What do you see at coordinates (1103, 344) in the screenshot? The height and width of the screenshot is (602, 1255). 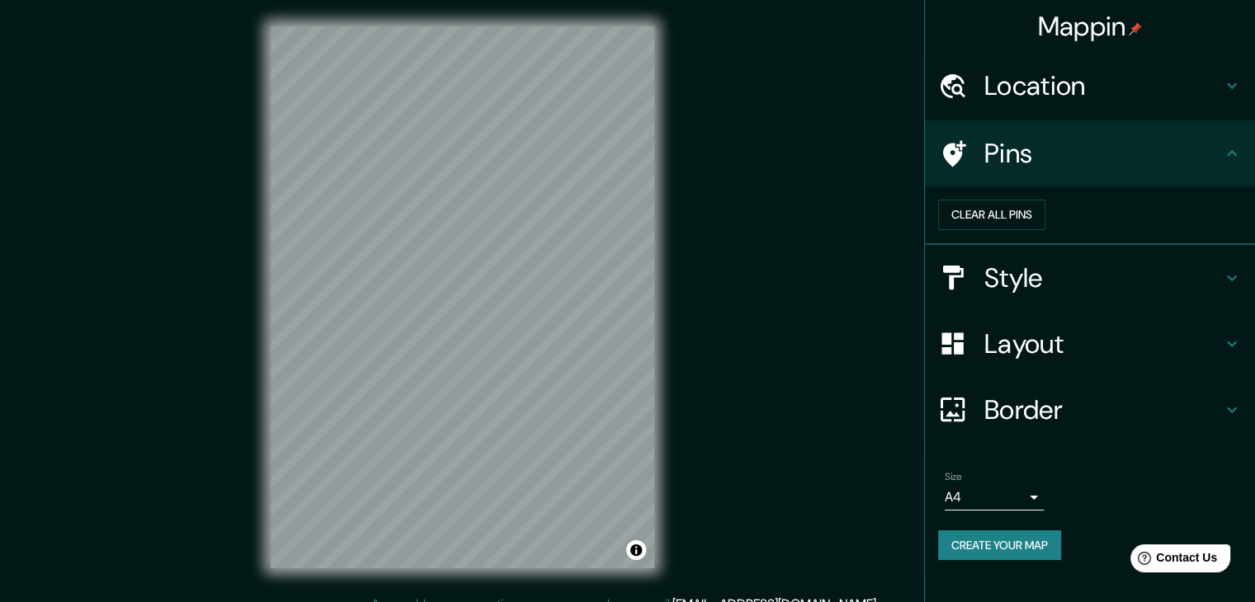 I see `h4: Layout` at bounding box center [1103, 344].